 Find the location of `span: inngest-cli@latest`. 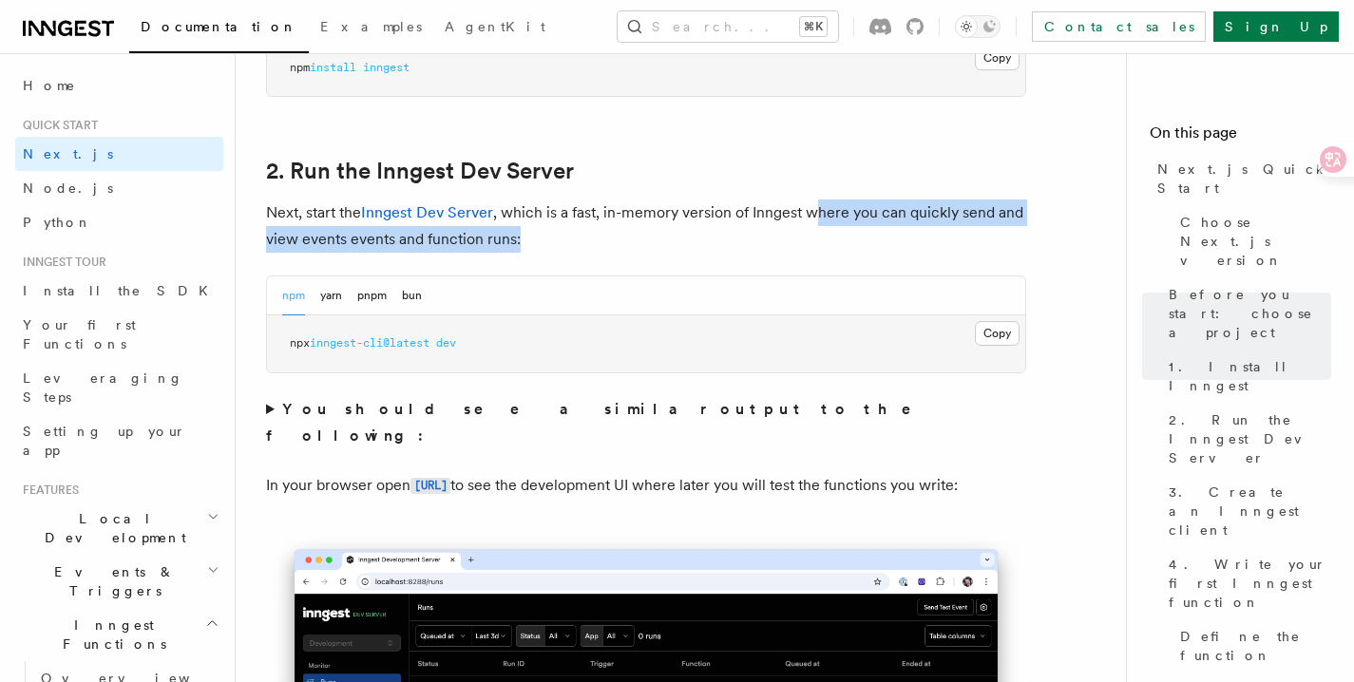

span: inngest-cli@latest is located at coordinates (370, 343).